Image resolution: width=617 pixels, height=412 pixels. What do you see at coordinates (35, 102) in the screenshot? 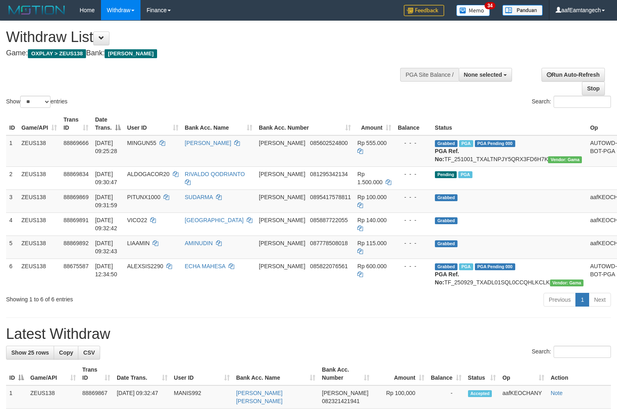
I see `select: Showentries` at bounding box center [35, 102].